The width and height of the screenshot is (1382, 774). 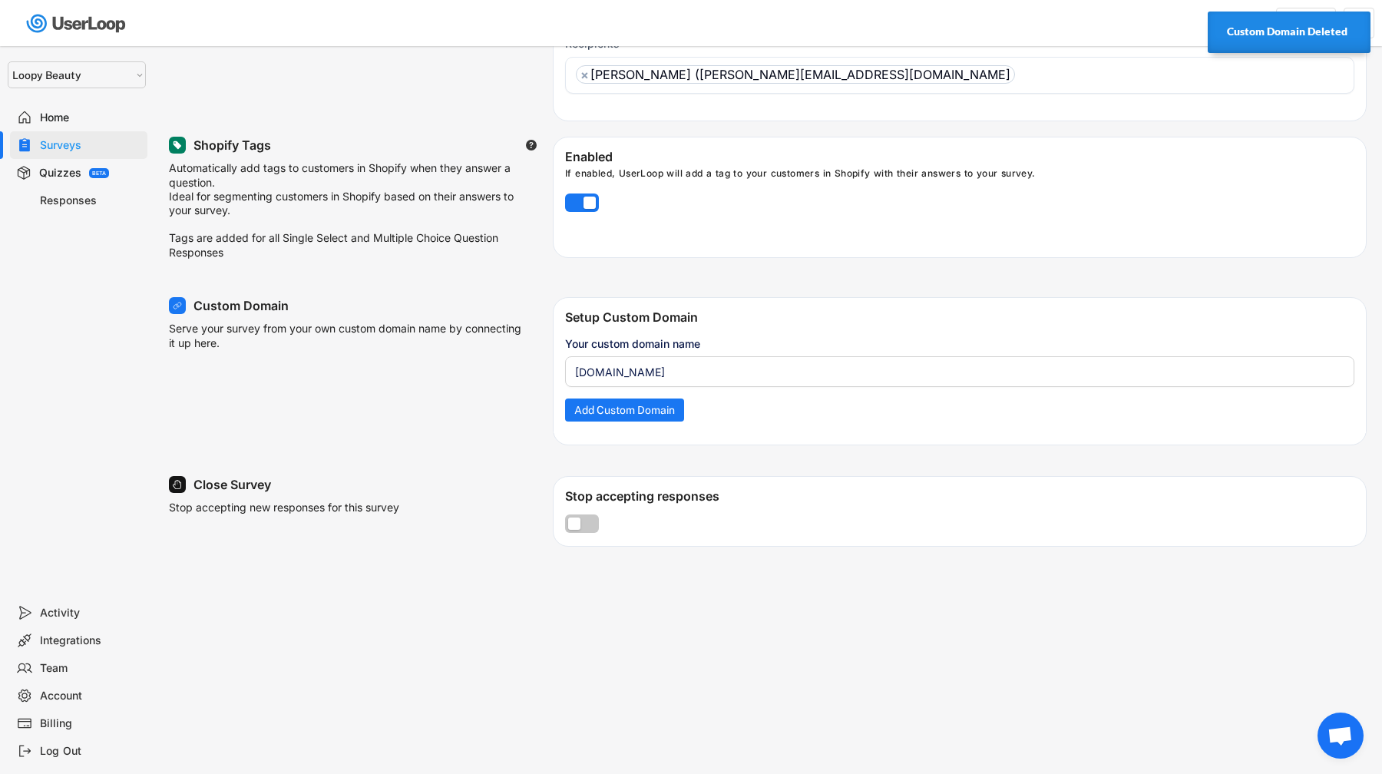 I want to click on div: Enabled, so click(x=965, y=158).